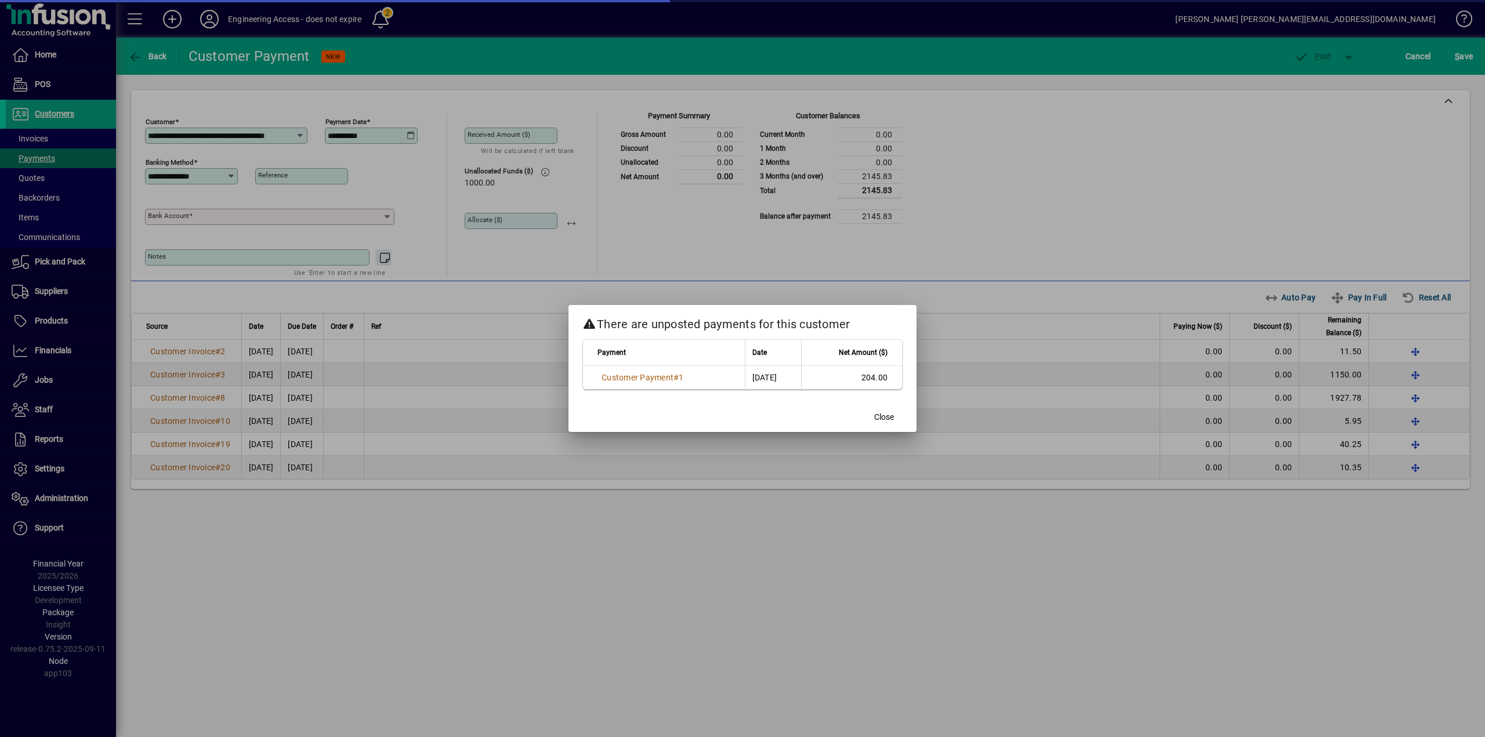  What do you see at coordinates (884, 417) in the screenshot?
I see `span: Close` at bounding box center [884, 417].